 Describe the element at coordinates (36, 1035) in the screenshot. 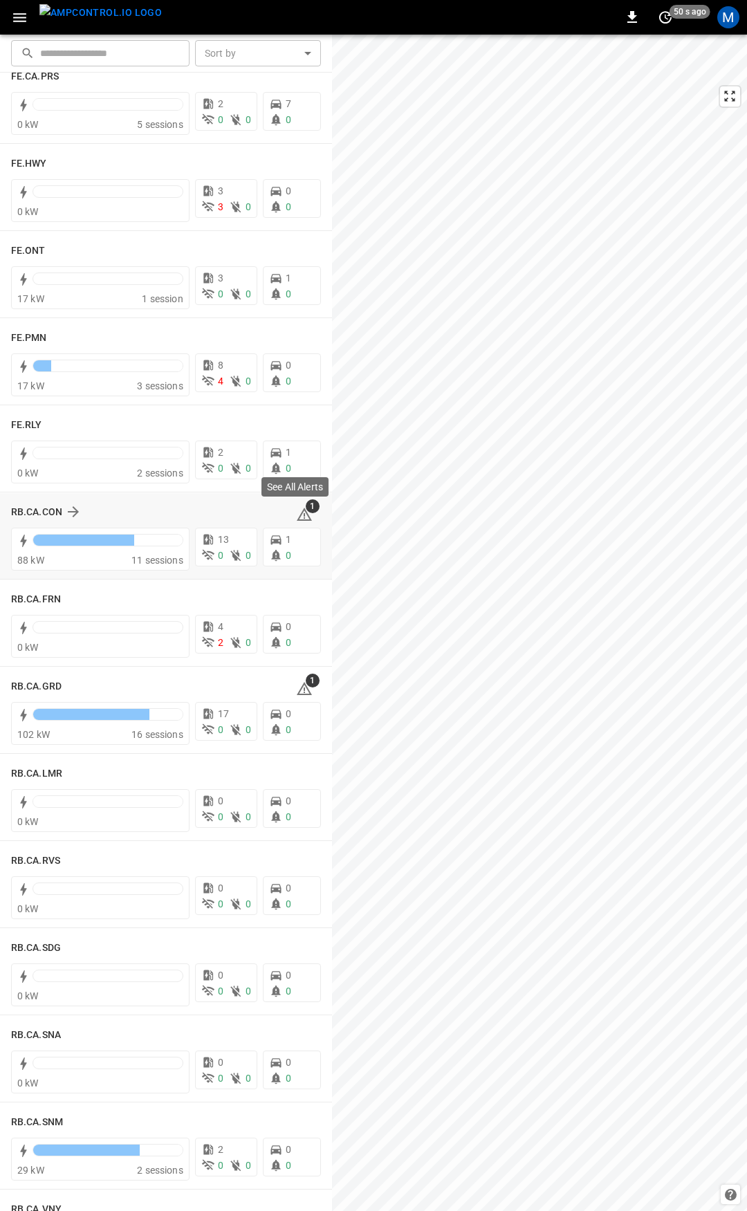

I see `h6: RB.CA.SNA` at that location.